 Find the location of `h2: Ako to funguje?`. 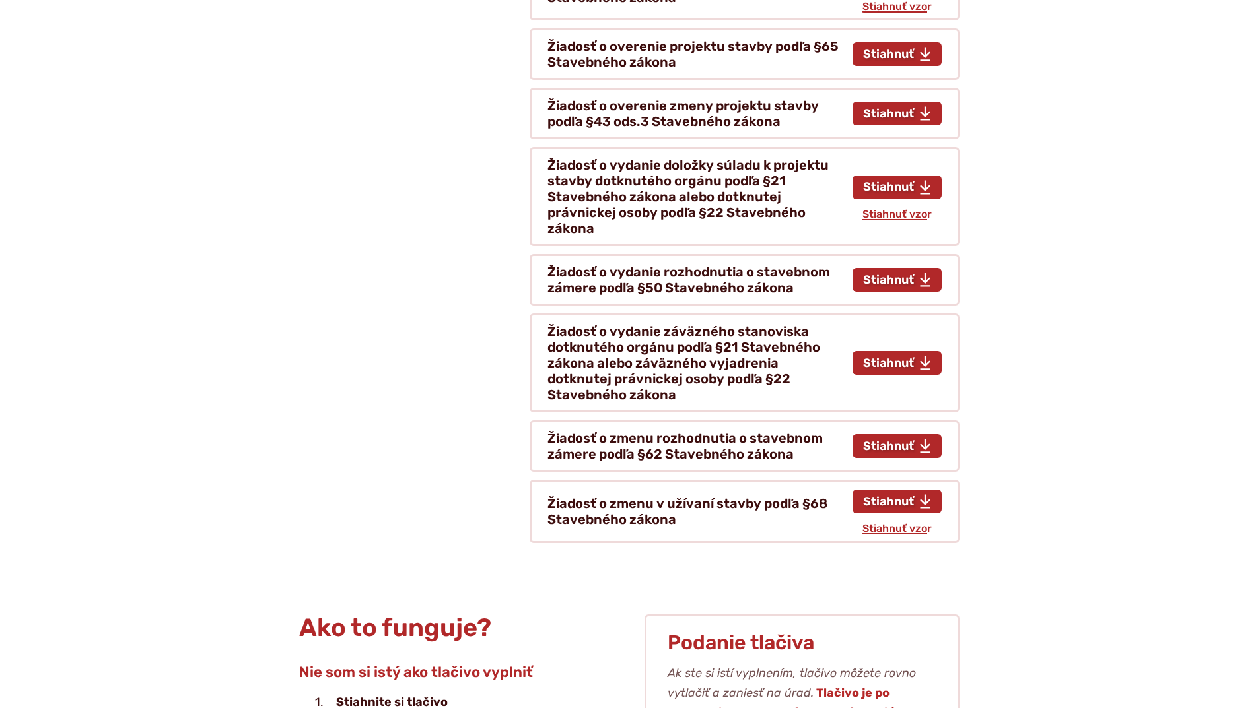

h2: Ako to funguje? is located at coordinates (456, 629).